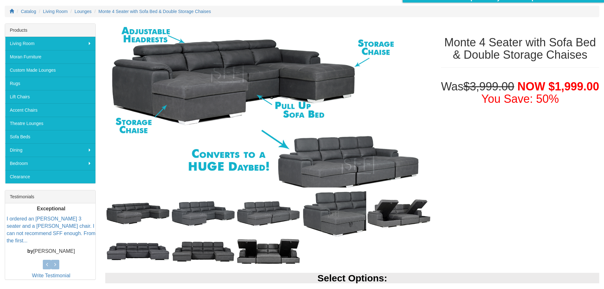  What do you see at coordinates (50, 57) in the screenshot?
I see `a: Moran Furniture` at bounding box center [50, 57].